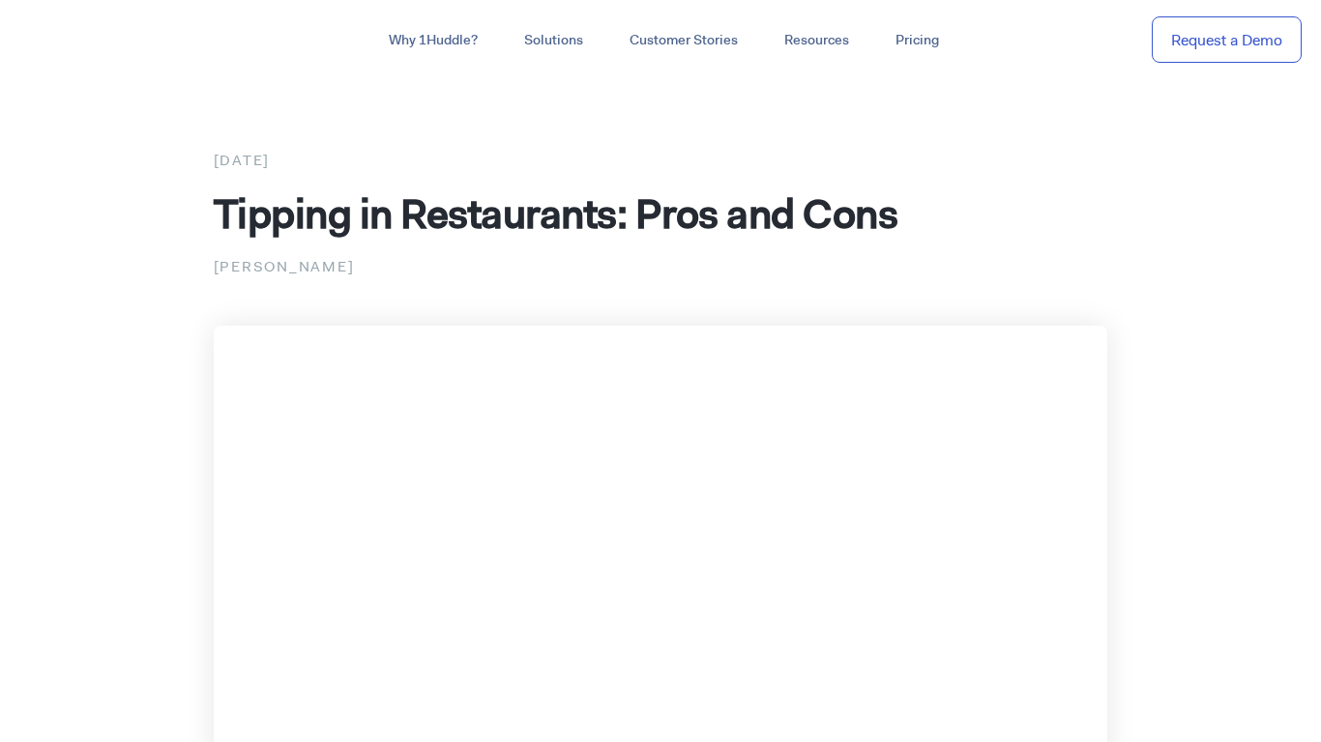 This screenshot has width=1321, height=742. What do you see at coordinates (1226, 40) in the screenshot?
I see `a: Request a Demo` at bounding box center [1226, 40].